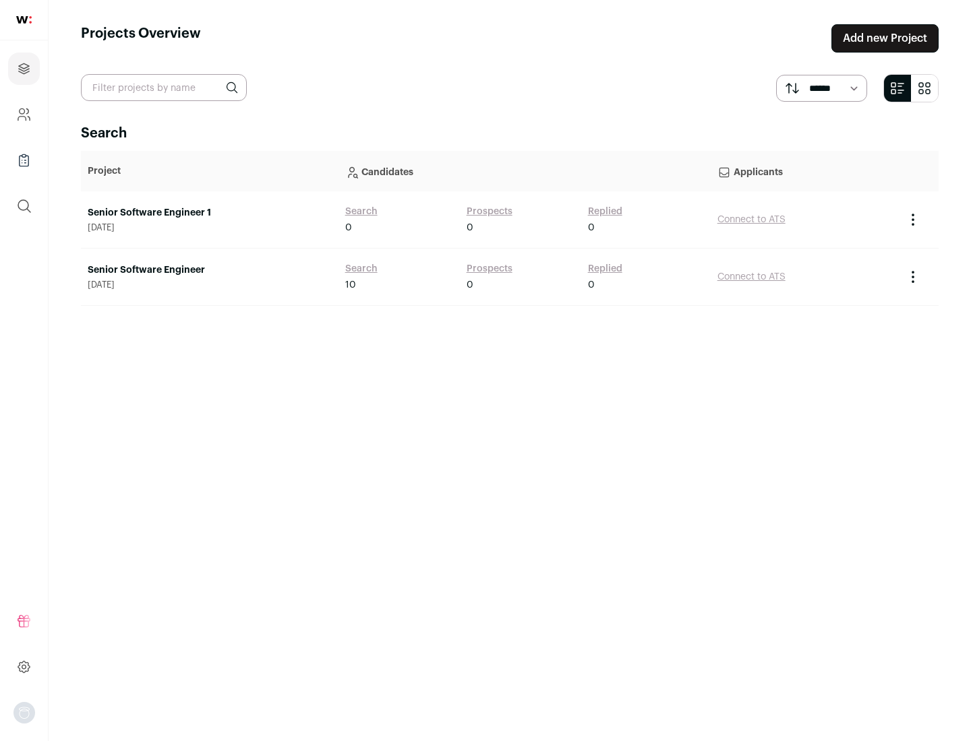 The height and width of the screenshot is (741, 971). I want to click on button: Open dropdown, so click(24, 713).